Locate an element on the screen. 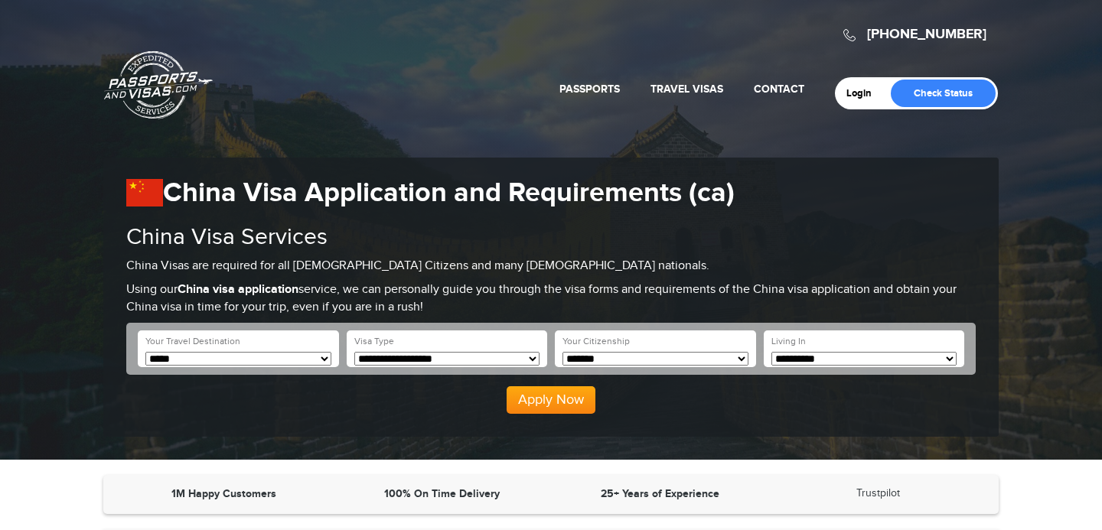 The width and height of the screenshot is (1102, 530). label: Visa Type is located at coordinates (374, 341).